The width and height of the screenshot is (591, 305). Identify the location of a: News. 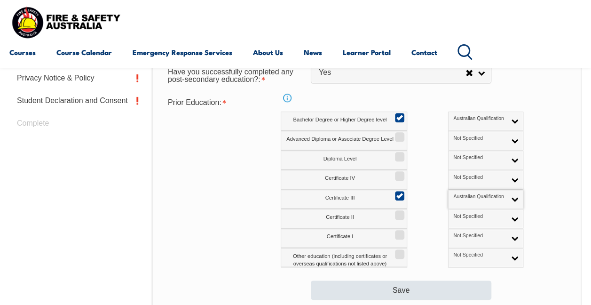
(313, 52).